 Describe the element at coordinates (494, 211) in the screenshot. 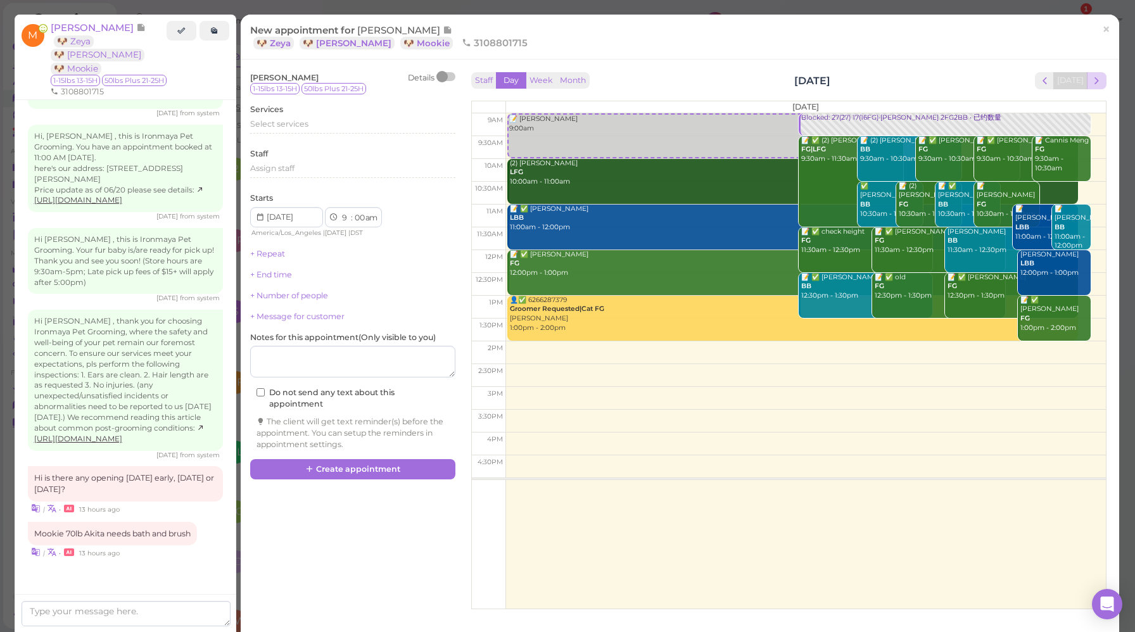

I see `span: 11am` at that location.